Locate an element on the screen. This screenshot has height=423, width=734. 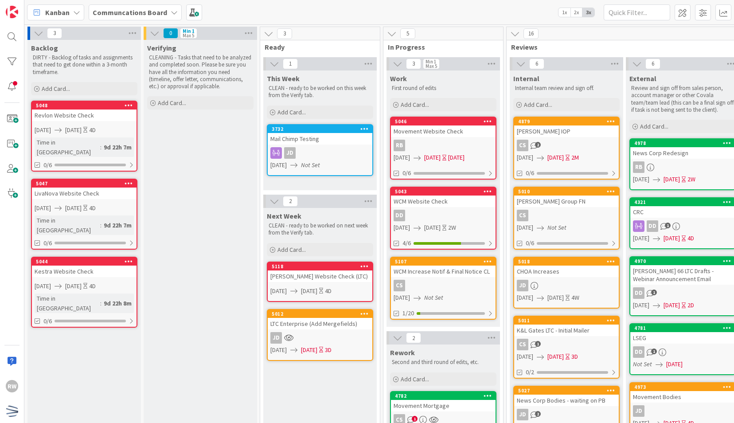
span: This Week is located at coordinates (283, 78).